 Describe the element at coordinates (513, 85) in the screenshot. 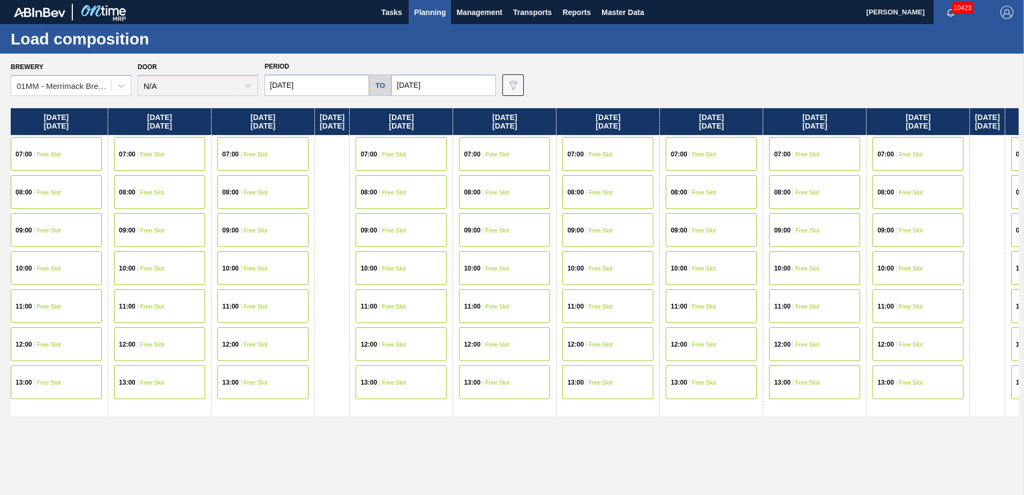

I see `img: icon-filter-gray` at that location.